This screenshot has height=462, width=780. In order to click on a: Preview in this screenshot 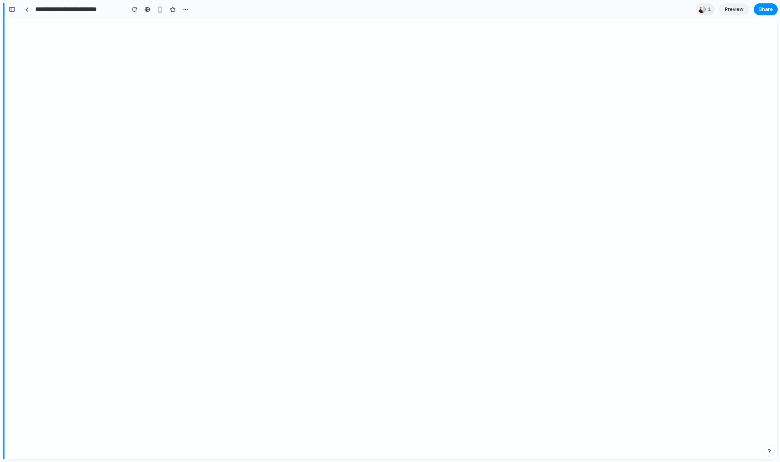, I will do `click(734, 9)`.